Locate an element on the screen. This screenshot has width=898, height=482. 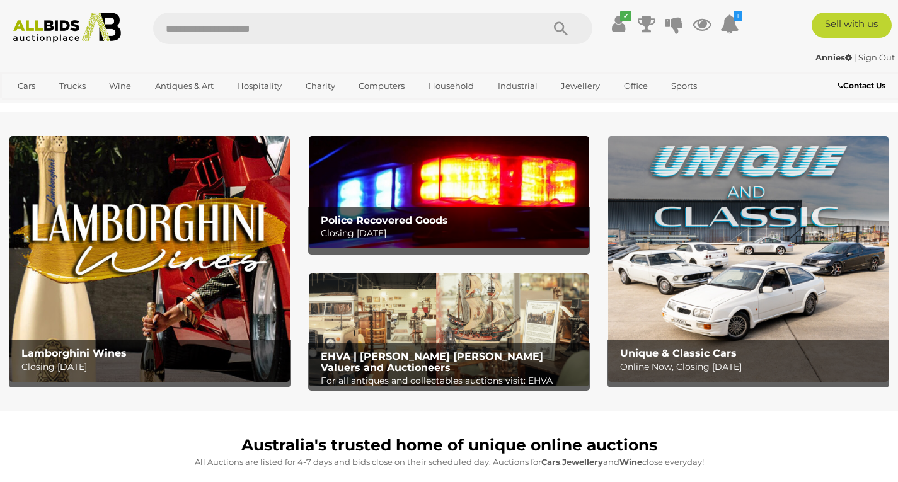
button: Search is located at coordinates (561, 28).